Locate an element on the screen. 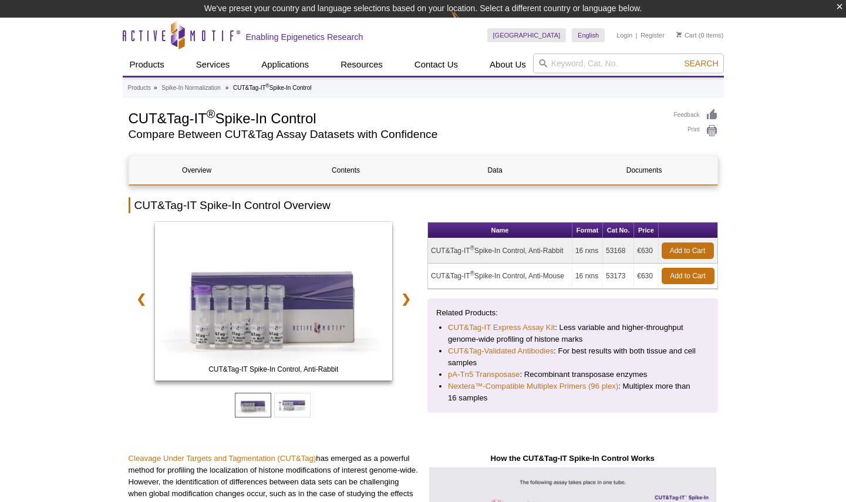 The height and width of the screenshot is (502, 846). th: Price is located at coordinates (646, 230).